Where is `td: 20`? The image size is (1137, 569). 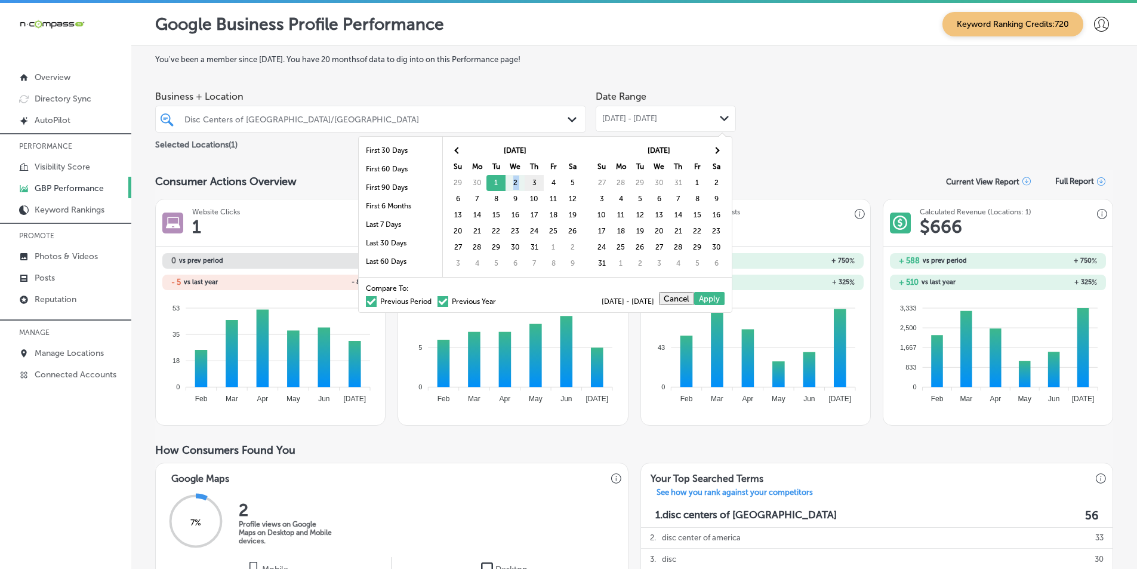 td: 20 is located at coordinates (659, 231).